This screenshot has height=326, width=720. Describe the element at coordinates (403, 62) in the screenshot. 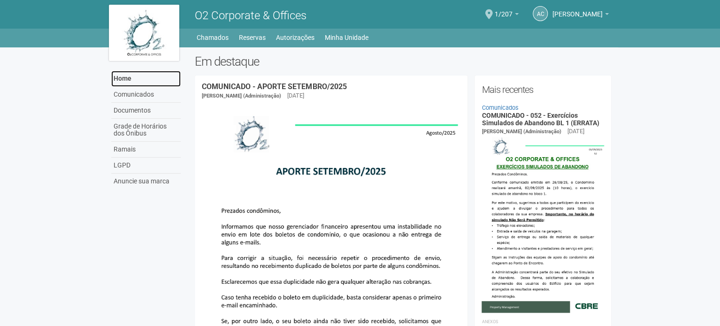

I see `h2: Em destaque` at that location.